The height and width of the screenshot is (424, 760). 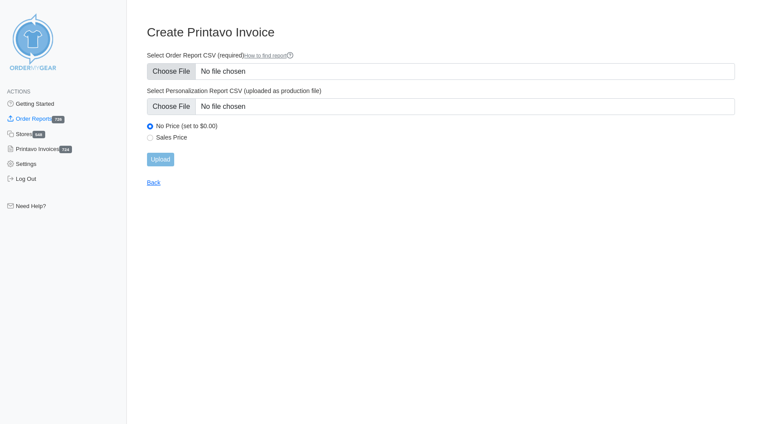 What do you see at coordinates (18, 92) in the screenshot?
I see `span: Actions` at bounding box center [18, 92].